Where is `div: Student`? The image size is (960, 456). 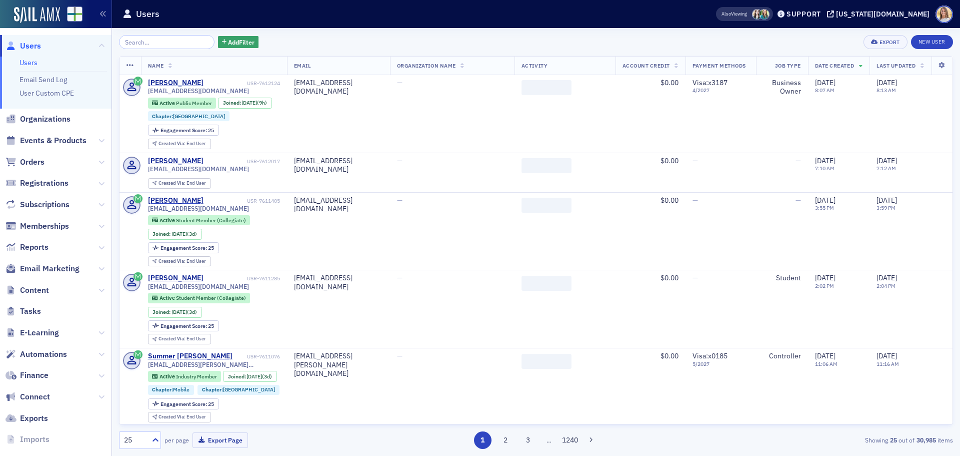
div: Student is located at coordinates (782, 278).